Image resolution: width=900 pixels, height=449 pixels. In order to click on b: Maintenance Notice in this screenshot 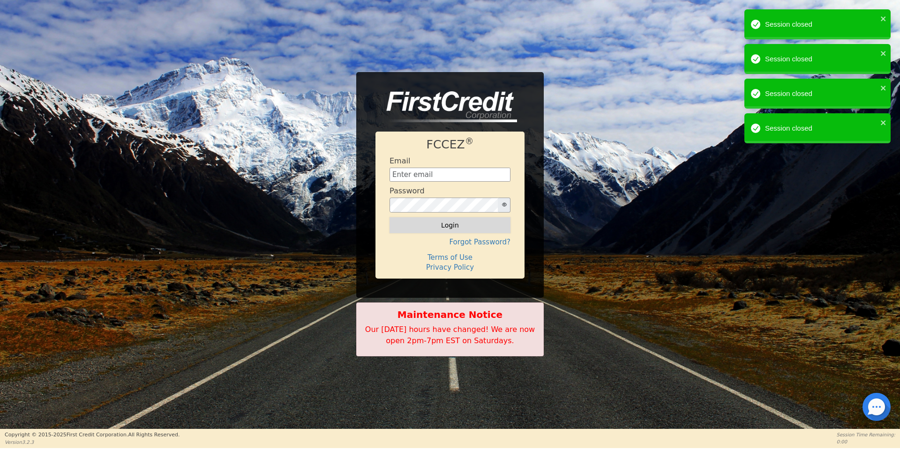, I will do `click(450, 315)`.